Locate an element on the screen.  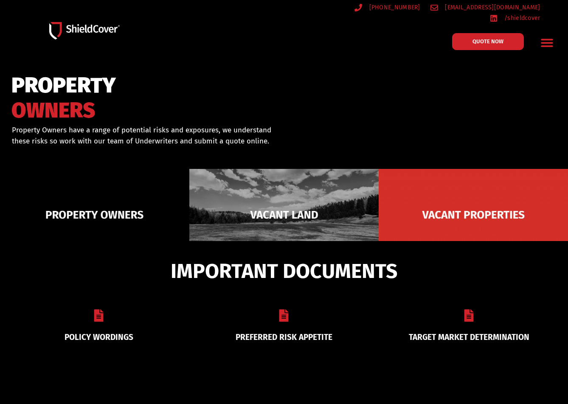
span: QUOTE NOW is located at coordinates (488, 41).